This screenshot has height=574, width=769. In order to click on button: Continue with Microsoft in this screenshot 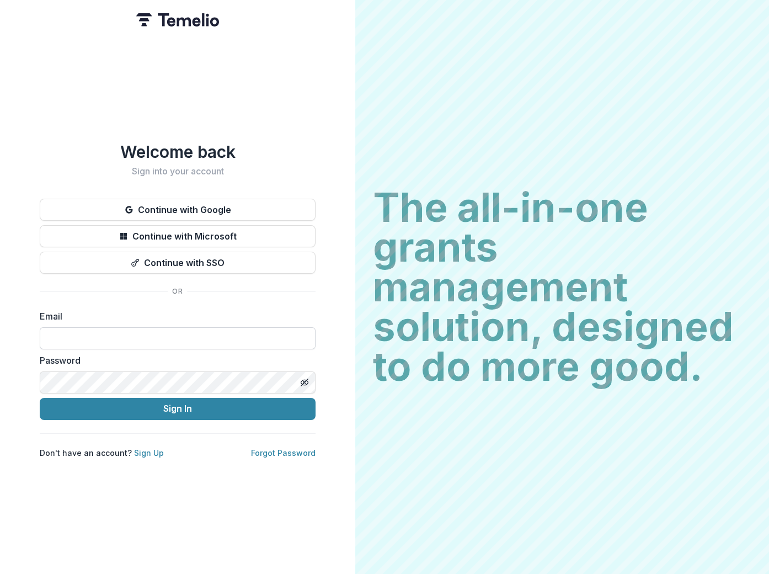, I will do `click(178, 236)`.